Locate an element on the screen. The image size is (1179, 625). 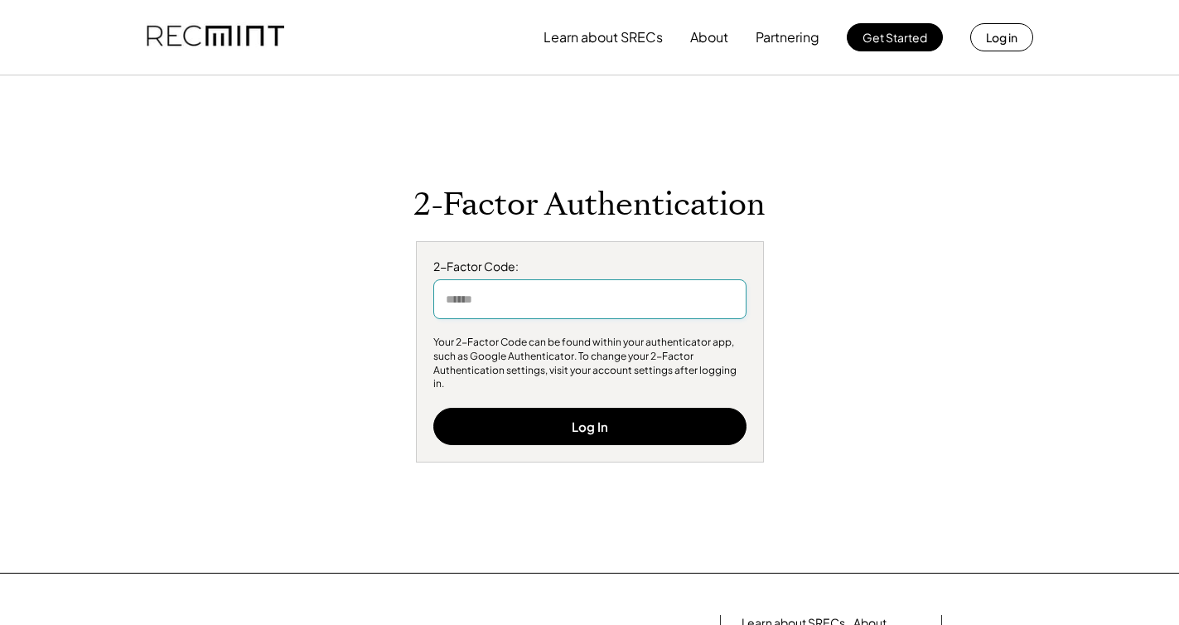
button: Learn about SRECs is located at coordinates (603, 37).